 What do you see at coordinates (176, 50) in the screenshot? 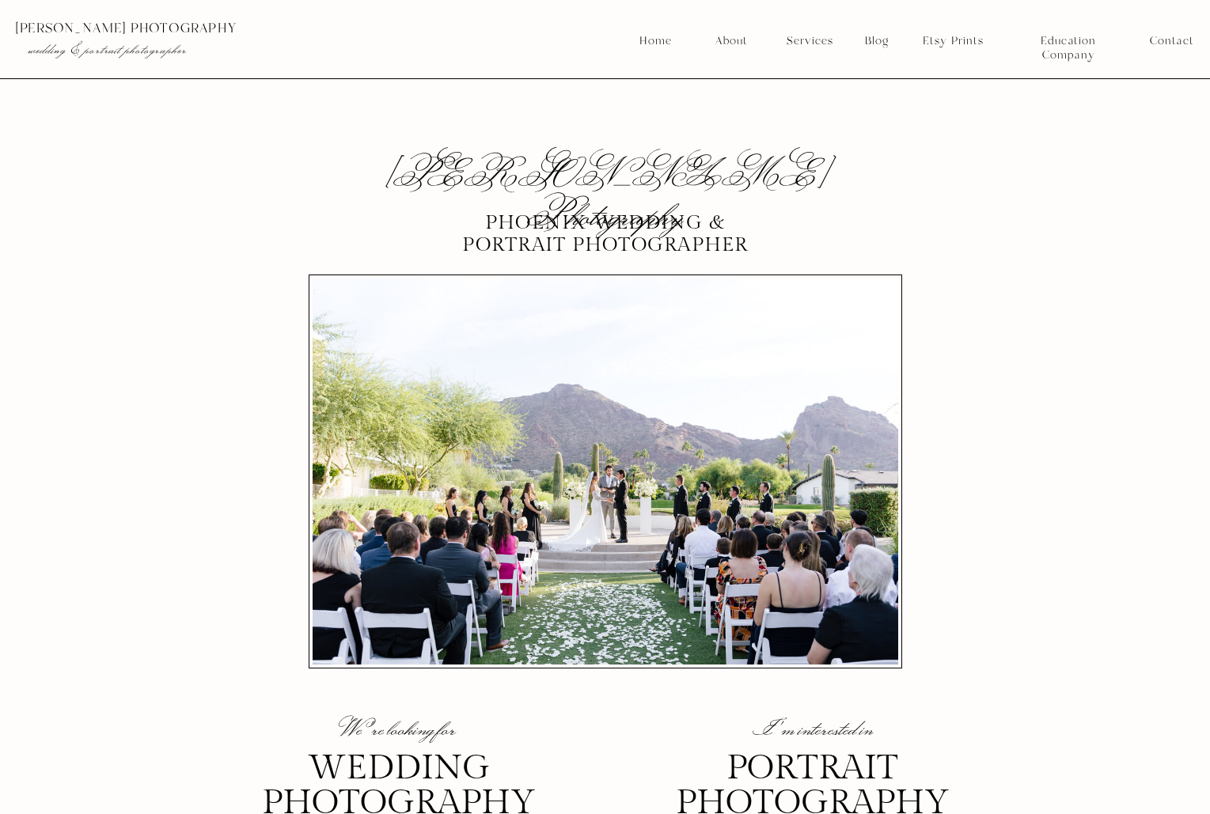
I see `p: wedding & portrait photographer` at bounding box center [176, 50].